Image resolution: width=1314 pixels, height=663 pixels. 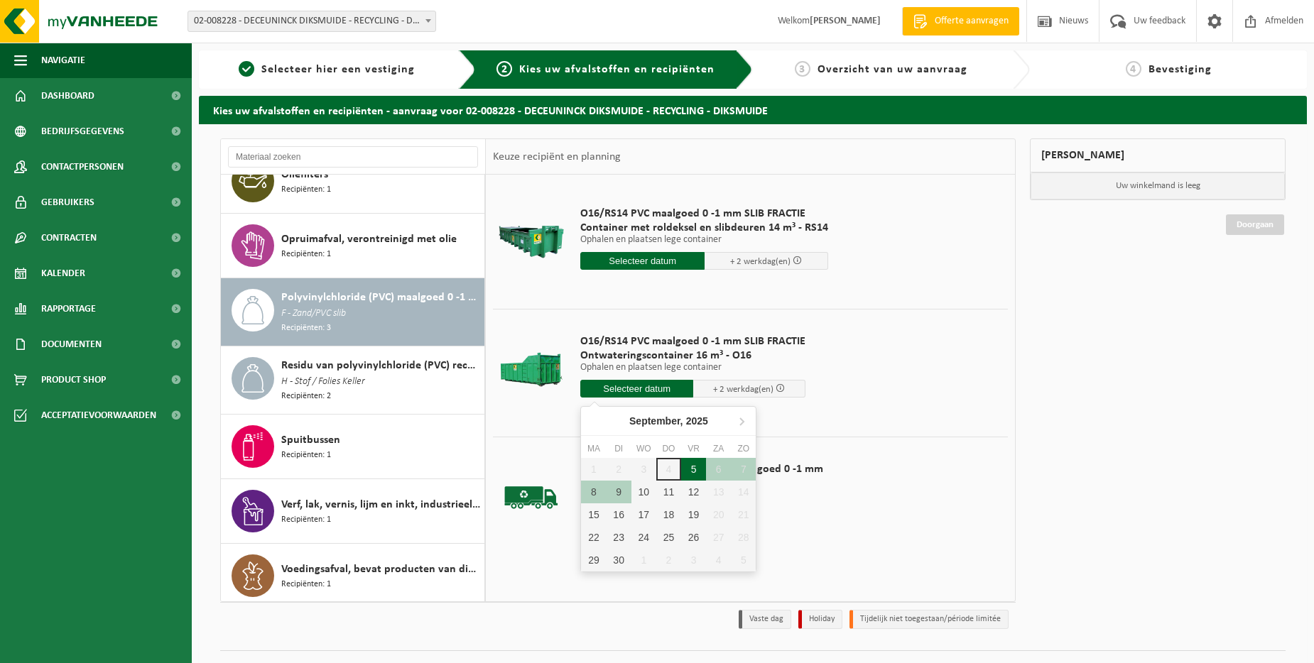 What do you see at coordinates (753, 109) in the screenshot?
I see `h2: Kies uw afvalstoffen en recipiënten - aanvraag voor 02-008228 - DECEUNINCK DIKSMUIDE - RECYCLING ...` at bounding box center [753, 109].